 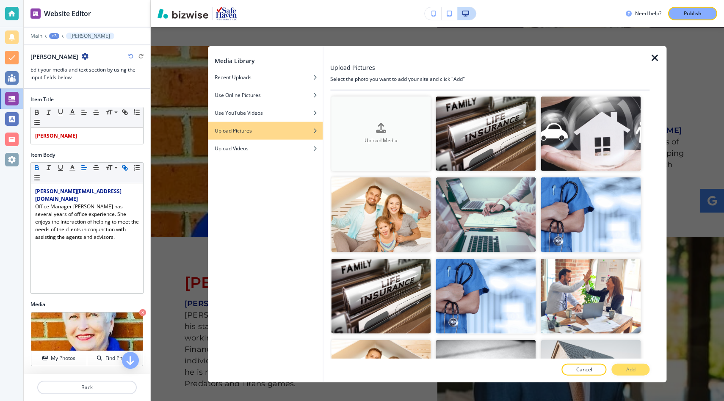 What do you see at coordinates (265, 77) in the screenshot?
I see `button: Recent Uploads` at bounding box center [265, 77].